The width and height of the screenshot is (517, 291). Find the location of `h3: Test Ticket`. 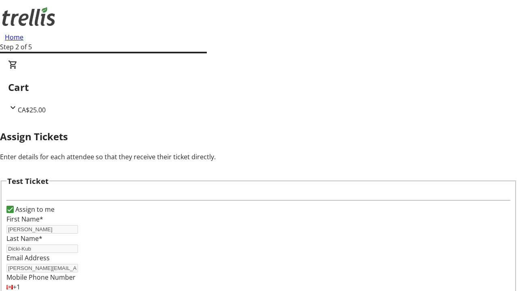

h3: Test Ticket is located at coordinates (28, 181).